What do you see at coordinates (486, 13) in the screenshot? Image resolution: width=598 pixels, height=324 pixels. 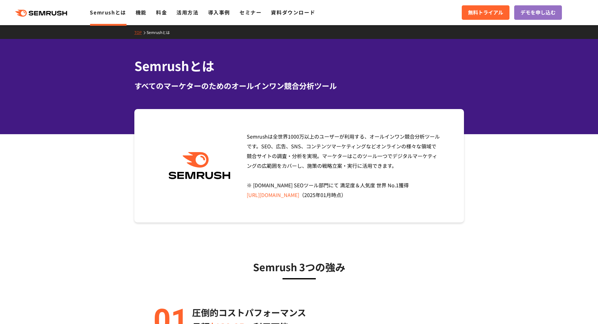 I see `span: 無料トライアル` at bounding box center [486, 13].